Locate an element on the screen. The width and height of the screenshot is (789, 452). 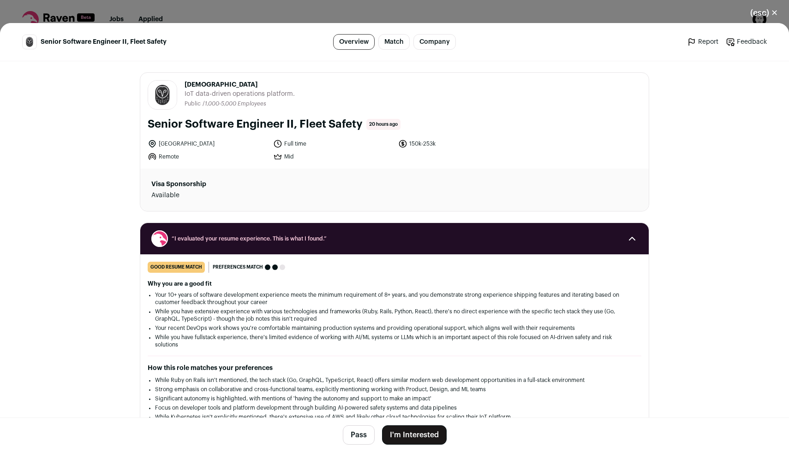
a: Overview is located at coordinates (354, 42).